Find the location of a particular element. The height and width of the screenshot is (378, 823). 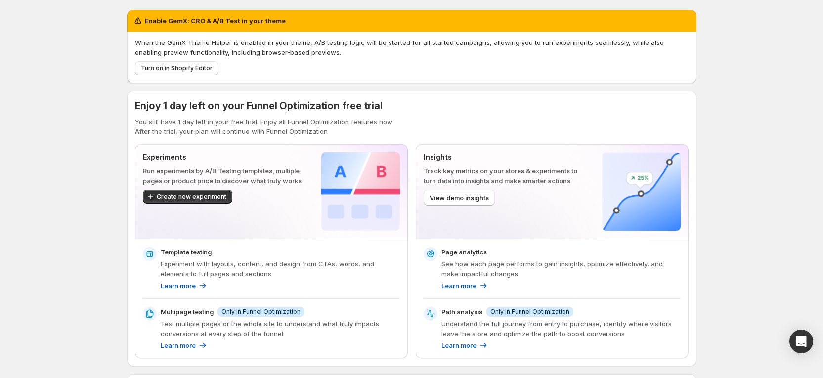

p: Experiment with layouts, content, and design from CTAs, words, and elements to full pages and sec... is located at coordinates (280, 269).